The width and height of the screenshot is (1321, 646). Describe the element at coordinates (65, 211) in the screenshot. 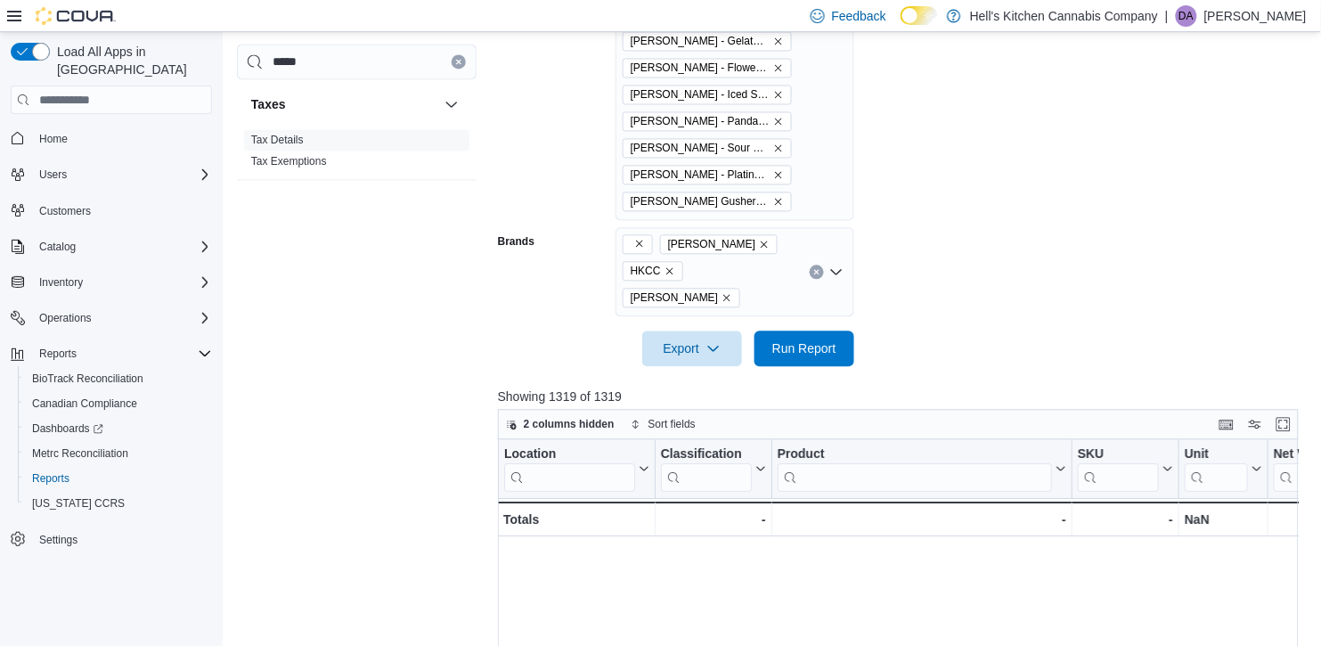

I see `a: Customers` at that location.